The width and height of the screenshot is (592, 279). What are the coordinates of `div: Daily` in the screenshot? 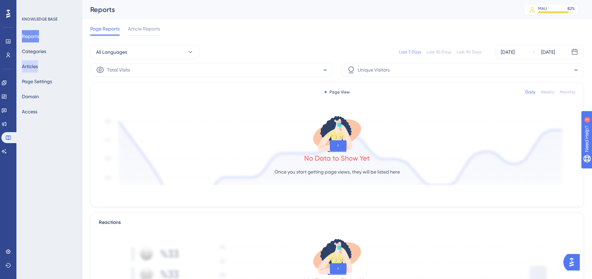 It's located at (530, 92).